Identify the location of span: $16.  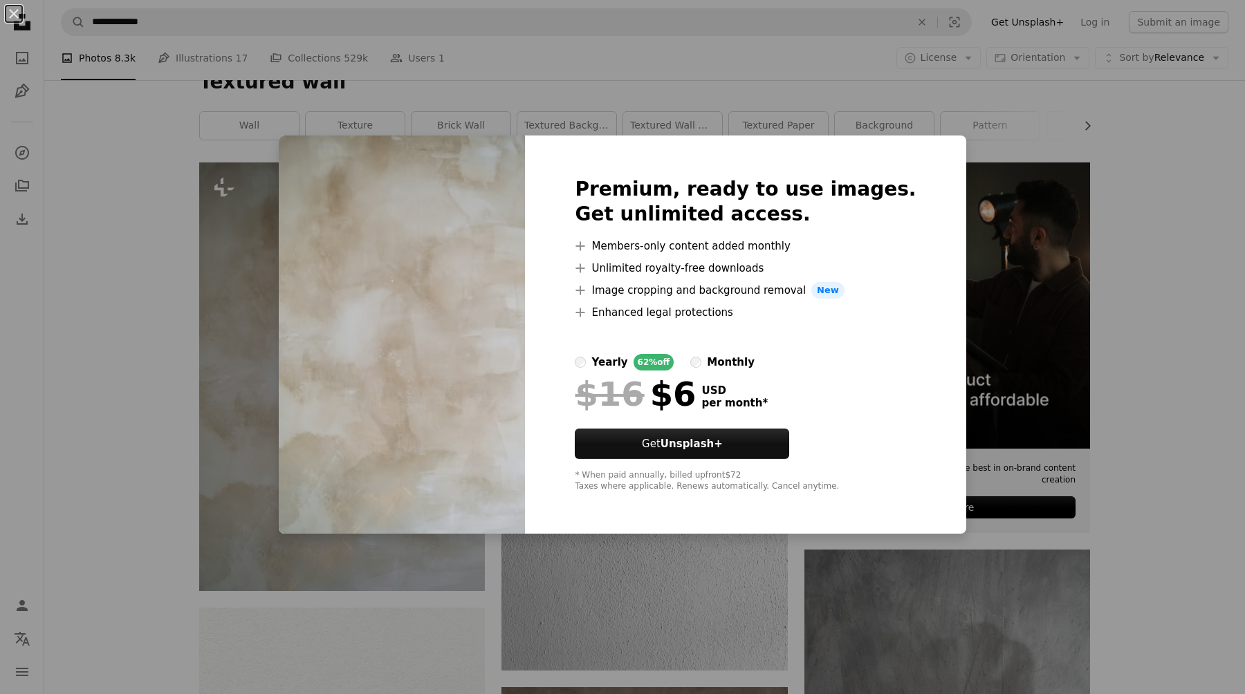
(609, 394).